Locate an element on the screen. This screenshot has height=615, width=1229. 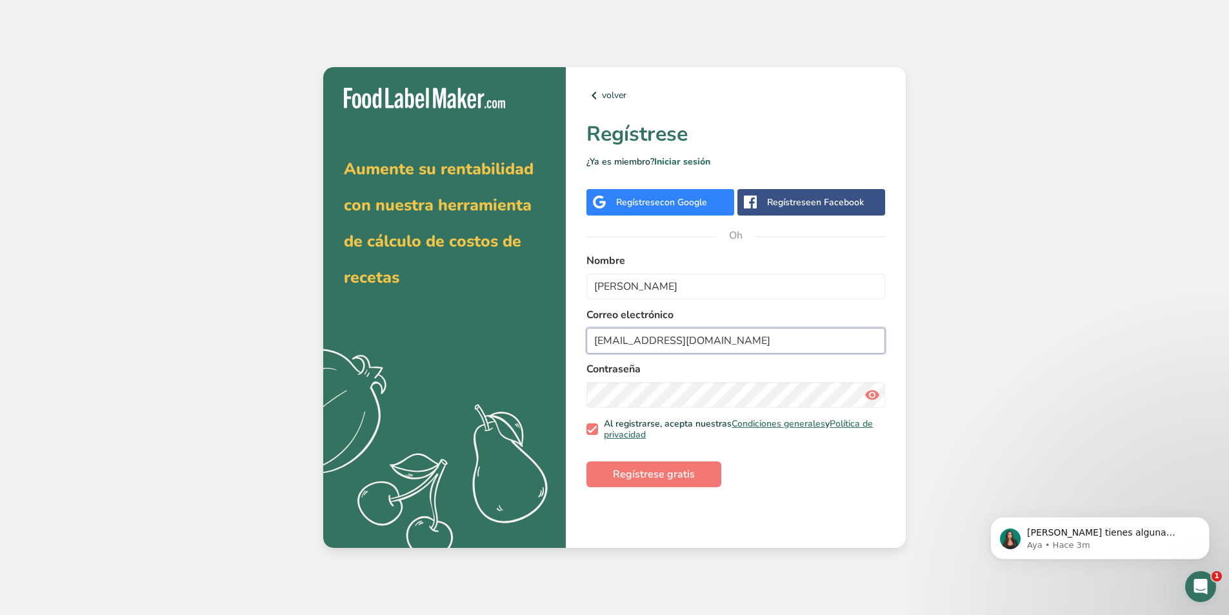
p: Message from Aya, sent Hace 3m is located at coordinates (139, 55).